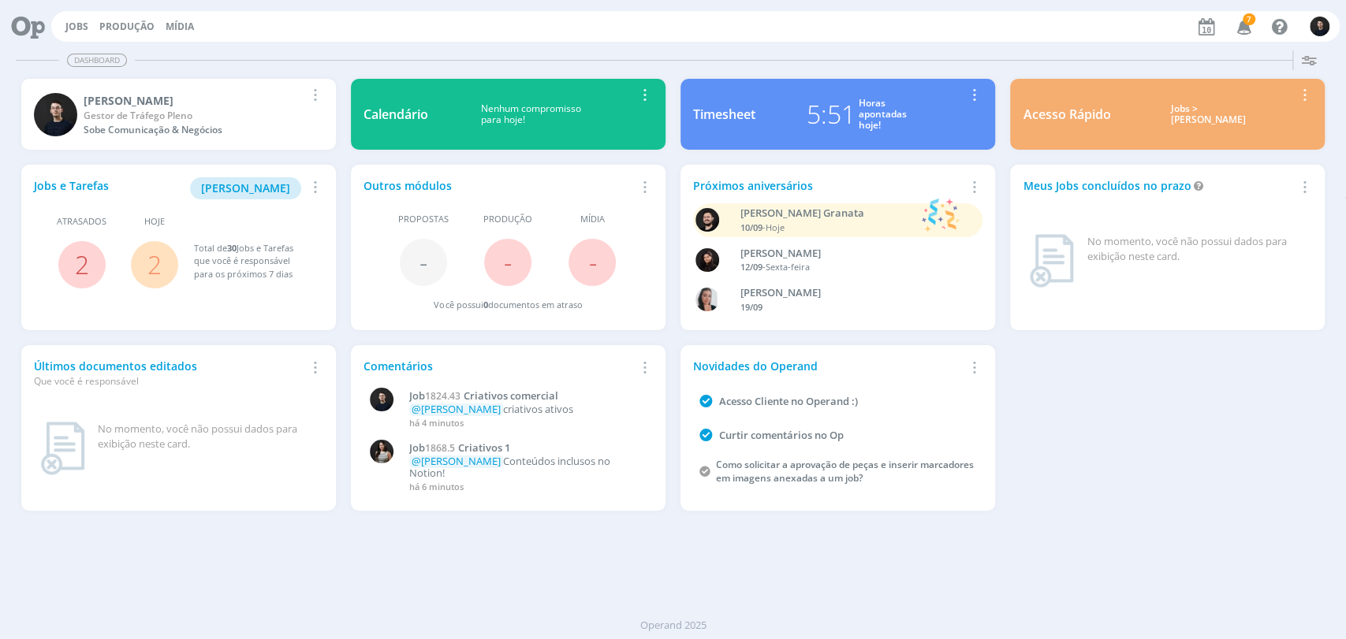 This screenshot has width=1346, height=639. I want to click on button: C, so click(1319, 26).